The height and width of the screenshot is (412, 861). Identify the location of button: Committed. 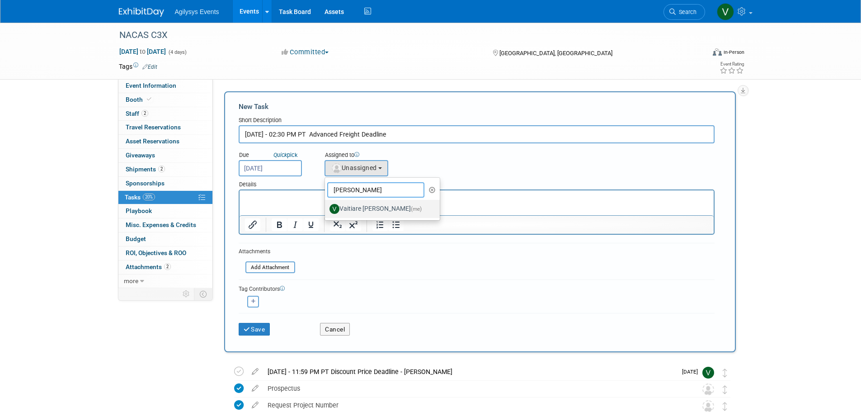
(305, 52).